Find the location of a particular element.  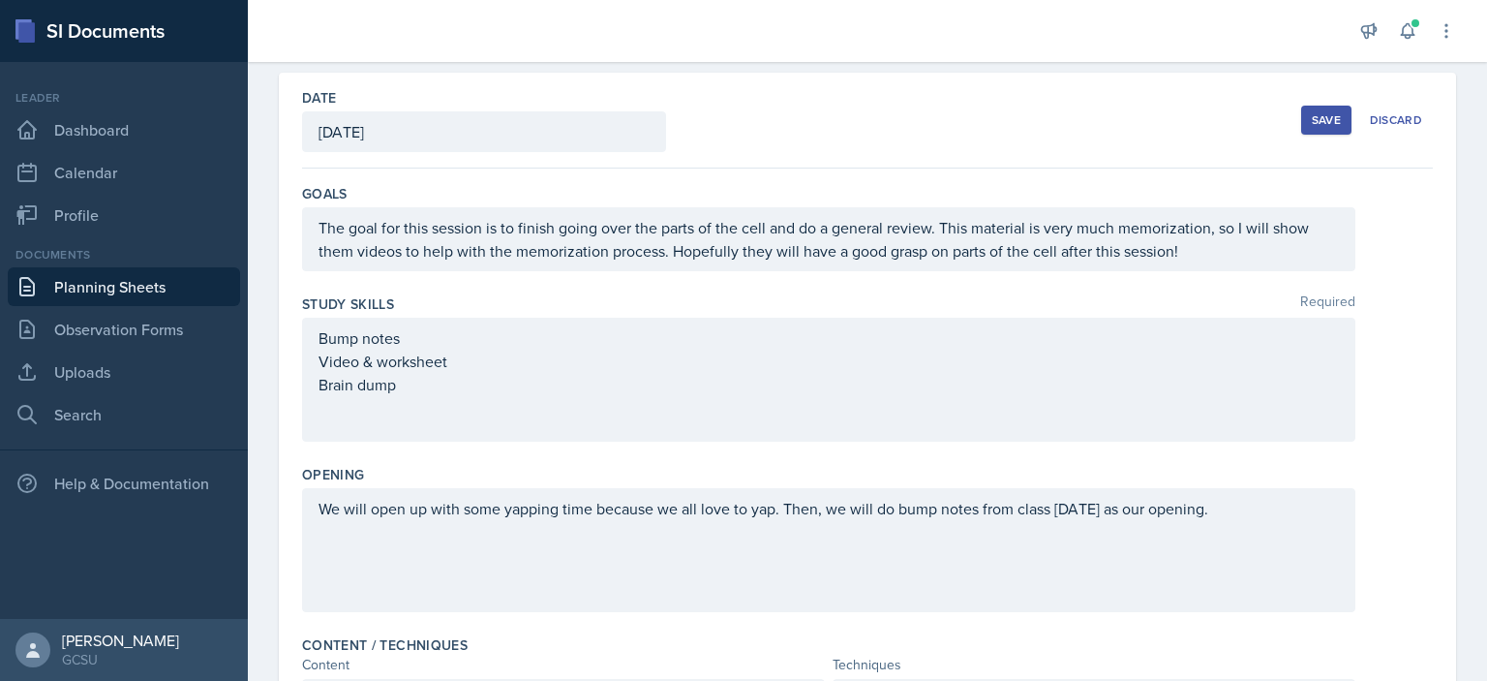

div: Leader is located at coordinates (124, 98).